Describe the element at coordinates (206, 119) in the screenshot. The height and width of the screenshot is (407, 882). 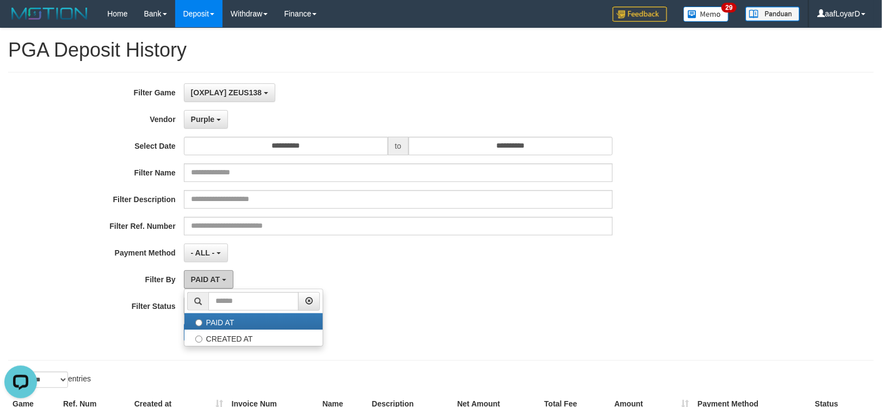
I see `button: Purple` at that location.